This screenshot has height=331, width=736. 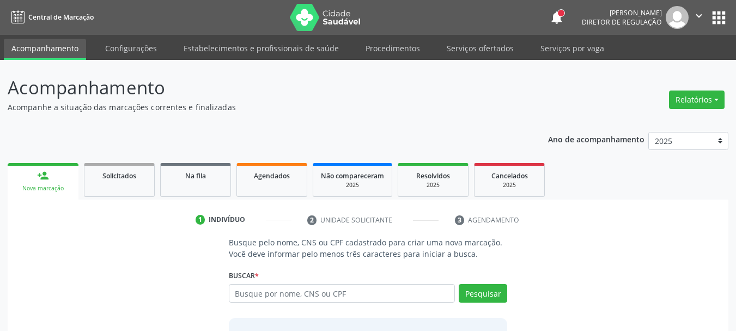 What do you see at coordinates (433, 176) in the screenshot?
I see `span: Resolvidos` at bounding box center [433, 176].